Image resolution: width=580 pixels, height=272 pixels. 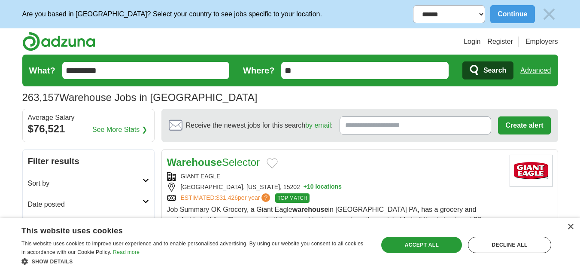 What do you see at coordinates (488, 70) in the screenshot?
I see `button: Search` at bounding box center [488, 70].